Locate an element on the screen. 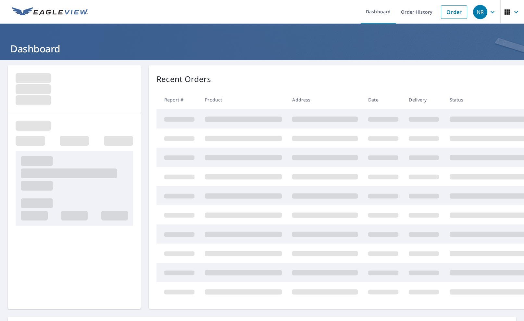 The width and height of the screenshot is (524, 321). a: Order is located at coordinates (454, 12).